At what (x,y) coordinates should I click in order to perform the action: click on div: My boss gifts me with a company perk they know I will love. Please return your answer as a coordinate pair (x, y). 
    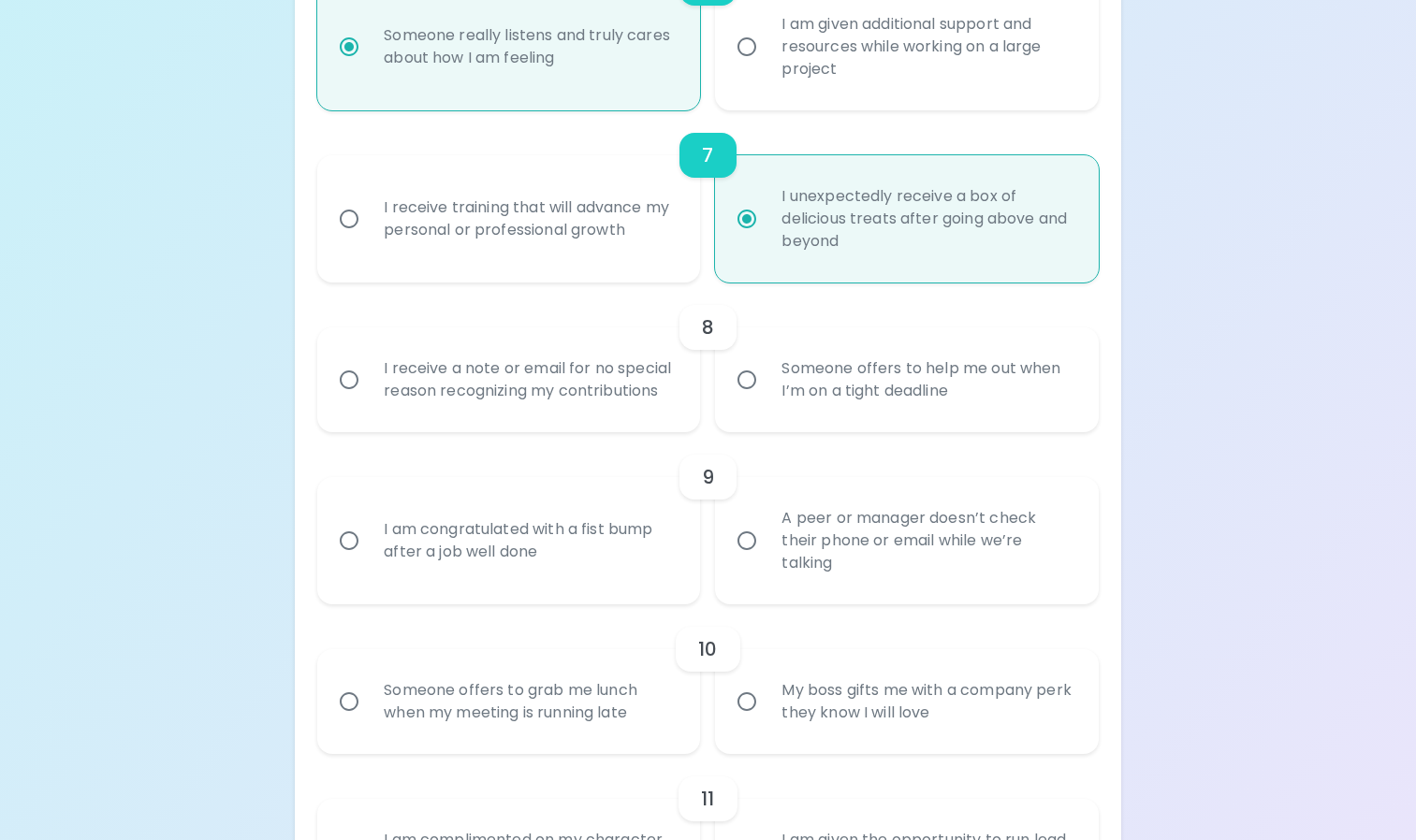
    Looking at the image, I should click on (927, 702).